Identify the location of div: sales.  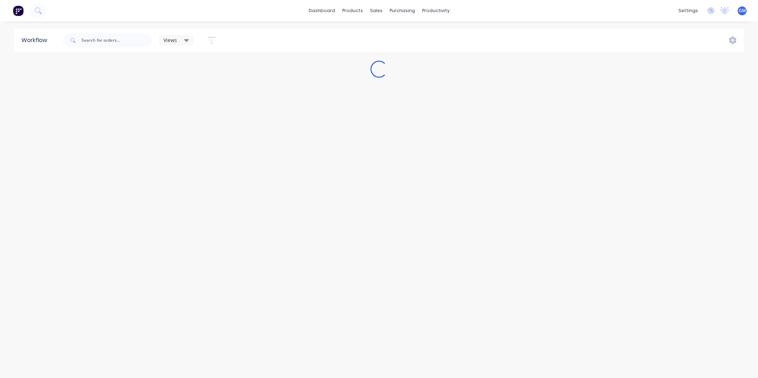
(376, 11).